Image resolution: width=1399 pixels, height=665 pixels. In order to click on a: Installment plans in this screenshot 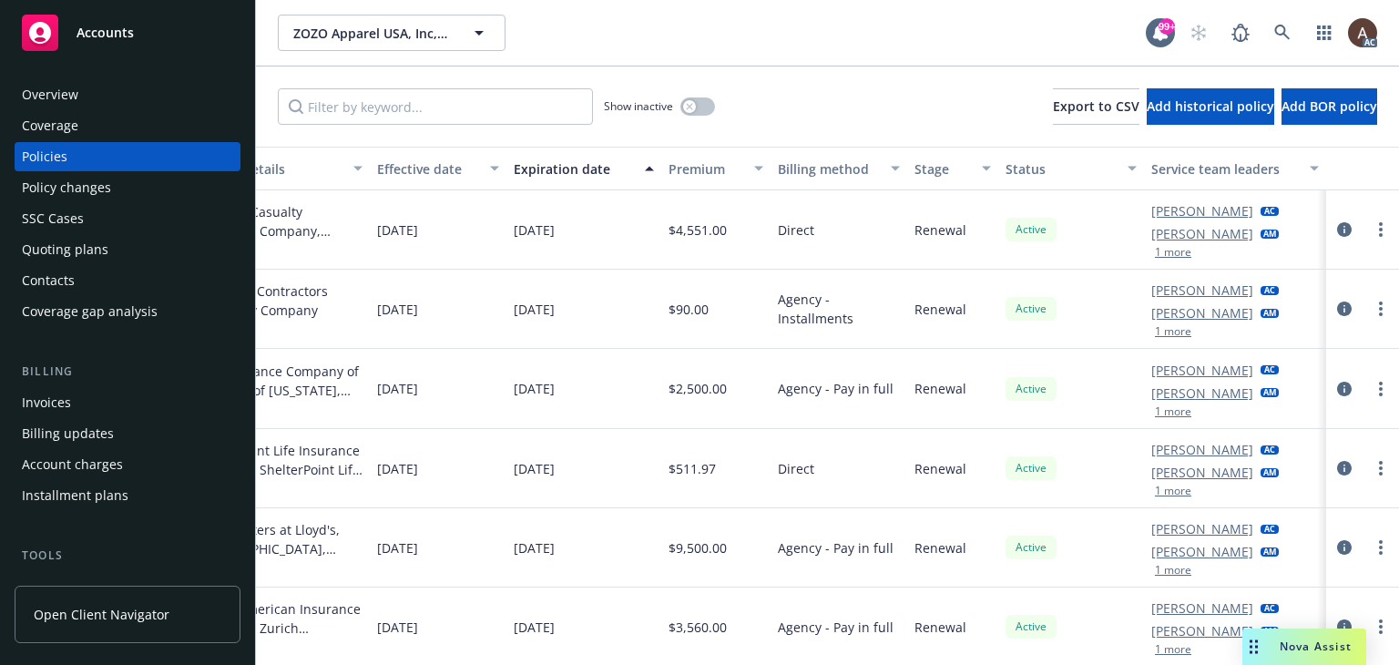, I will do `click(127, 495)`.